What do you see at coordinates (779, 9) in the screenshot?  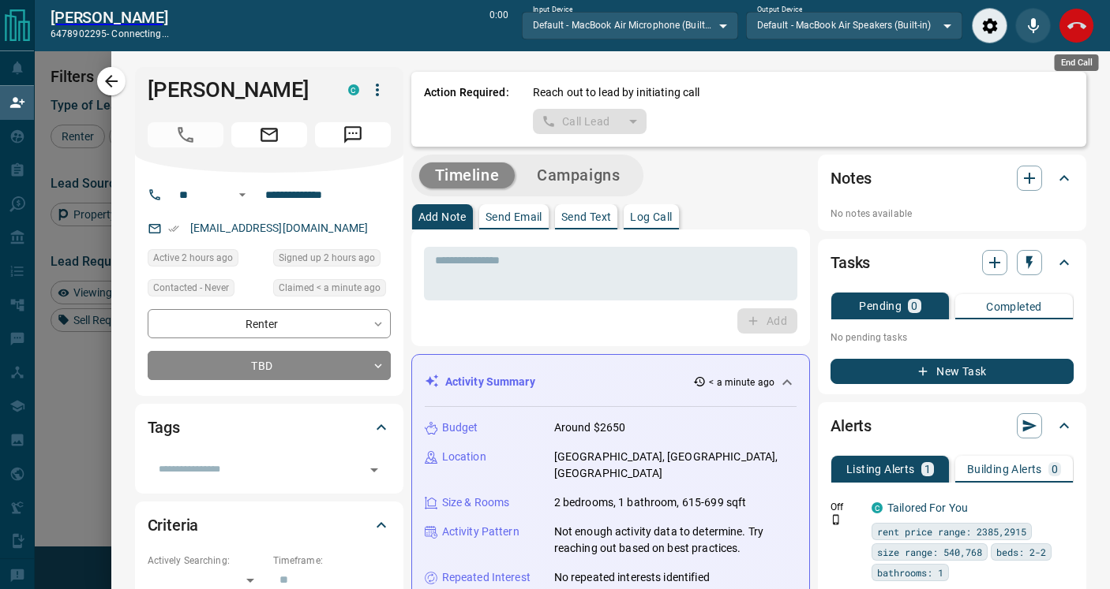 I see `label: Output Device` at bounding box center [779, 9].